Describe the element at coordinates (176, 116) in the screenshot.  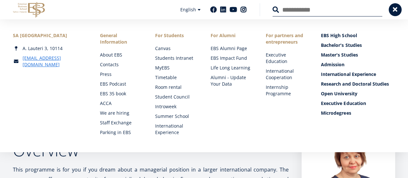
I see `a: Summer School` at that location.